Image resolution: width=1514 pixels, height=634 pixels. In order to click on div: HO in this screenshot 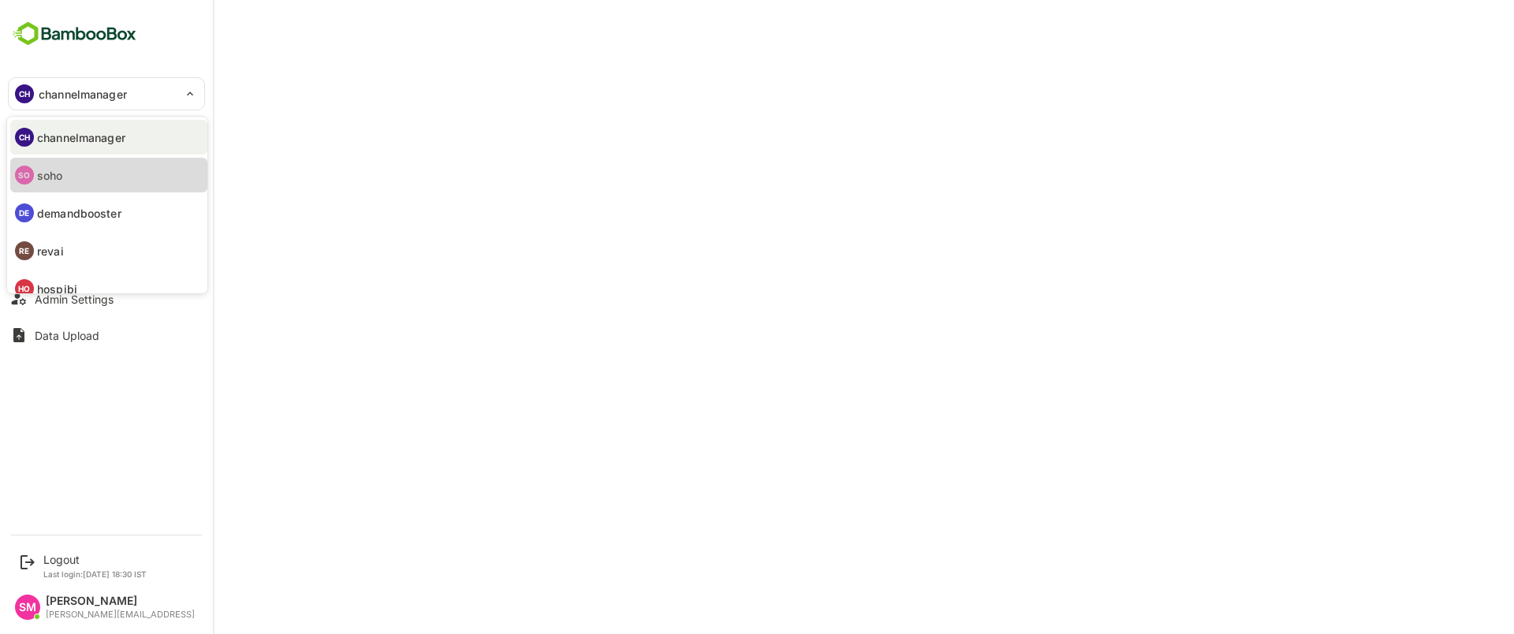, I will do `click(24, 289)`.